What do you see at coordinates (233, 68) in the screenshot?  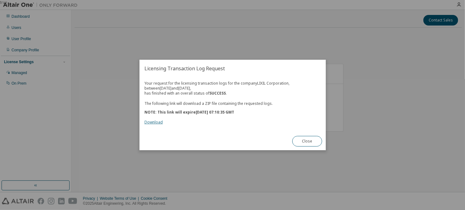 I see `h2: Licensing Transaction Log Request` at bounding box center [233, 68].